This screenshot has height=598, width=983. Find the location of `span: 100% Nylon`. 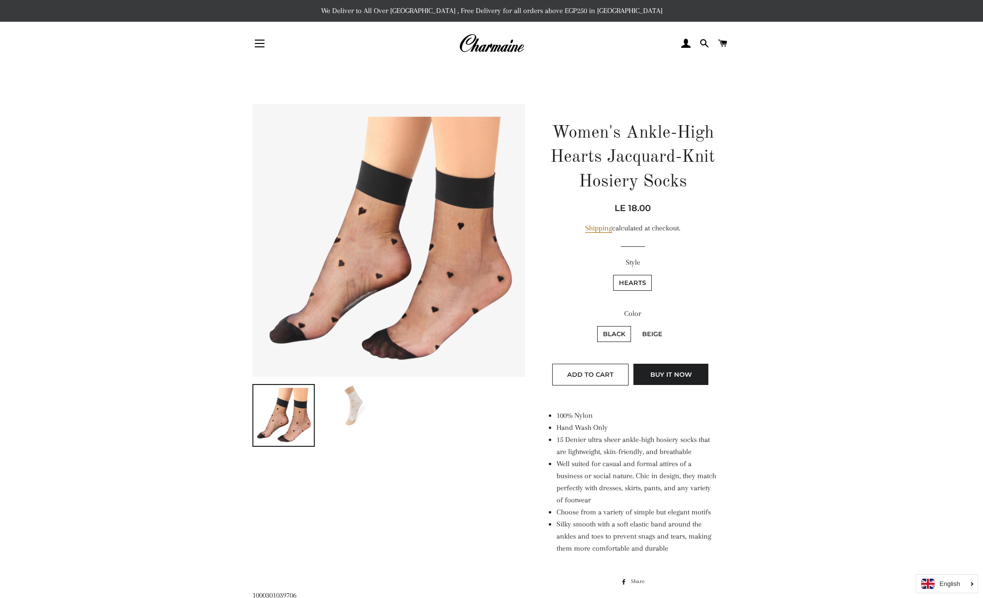

span: 100% Nylon is located at coordinates (574, 416).